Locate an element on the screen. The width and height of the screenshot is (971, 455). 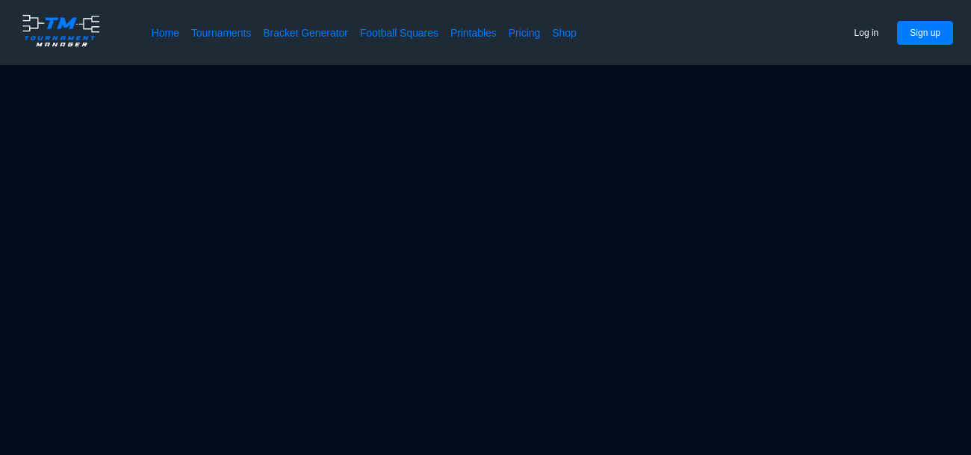
button: Log in is located at coordinates (866, 33).